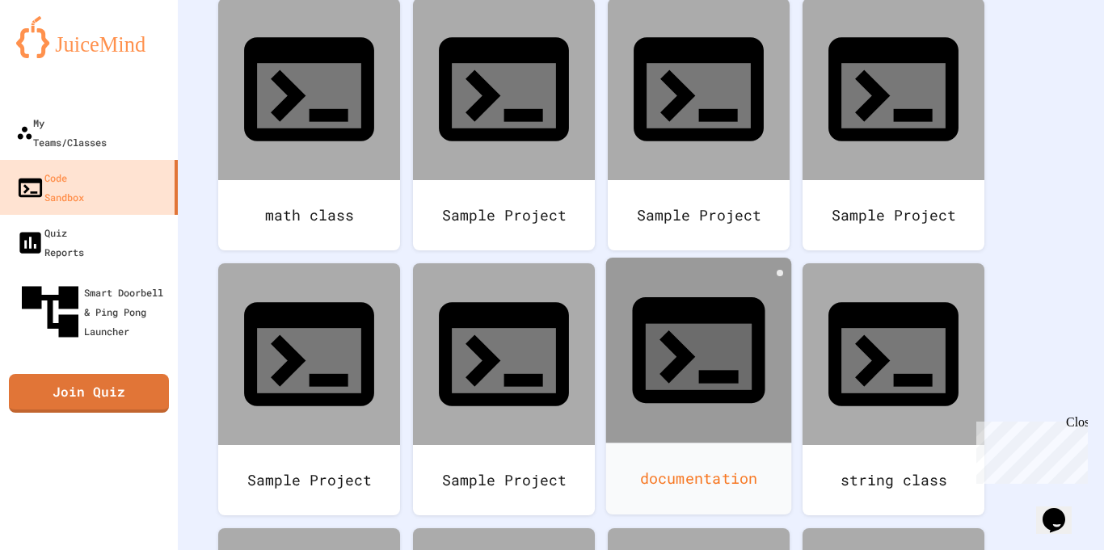  I want to click on div: Smart Doorbell & Ping Pong Launcher, so click(94, 312).